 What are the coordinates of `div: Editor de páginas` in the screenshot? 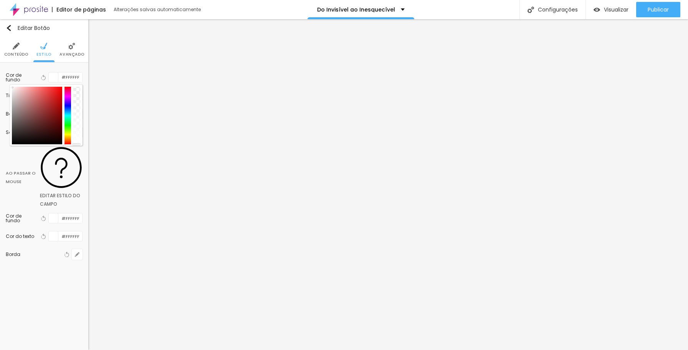 It's located at (79, 10).